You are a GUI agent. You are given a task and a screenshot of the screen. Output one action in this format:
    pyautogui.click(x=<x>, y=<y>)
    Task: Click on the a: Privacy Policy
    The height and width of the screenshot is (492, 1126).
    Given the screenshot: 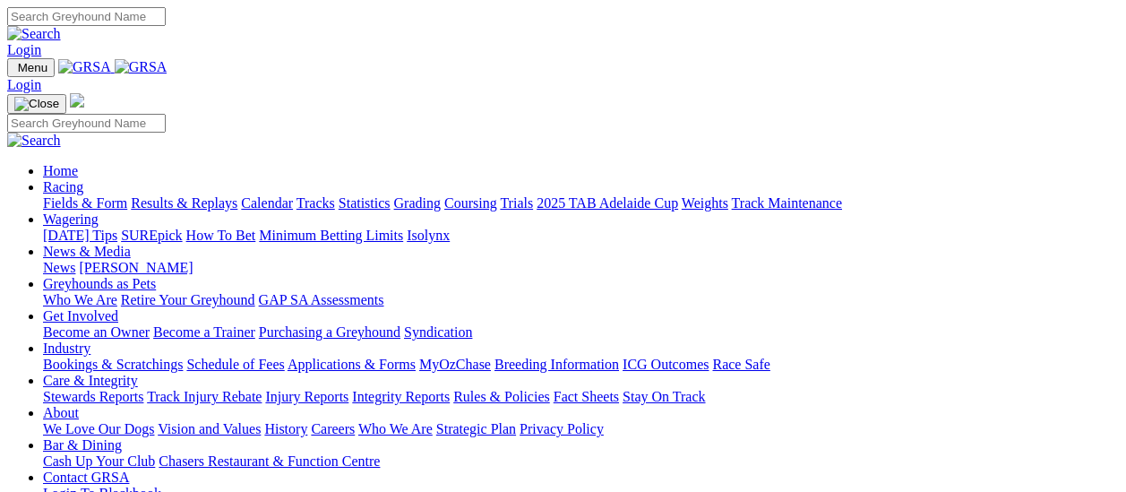 What is the action you would take?
    pyautogui.click(x=562, y=428)
    